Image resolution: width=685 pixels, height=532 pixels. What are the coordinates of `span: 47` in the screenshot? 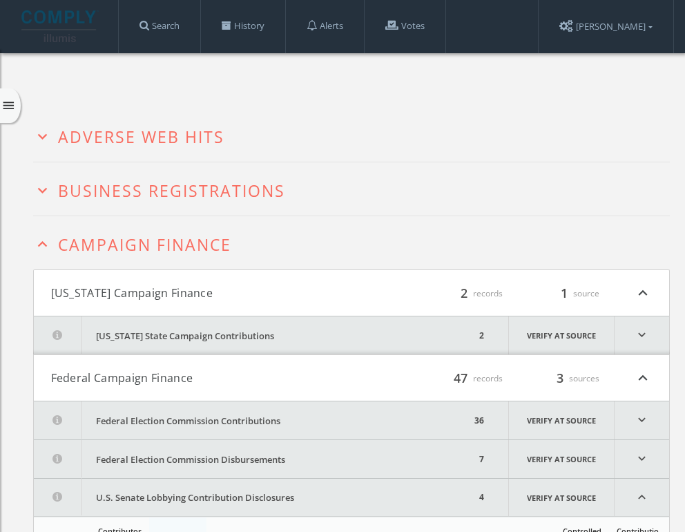 It's located at (461, 377).